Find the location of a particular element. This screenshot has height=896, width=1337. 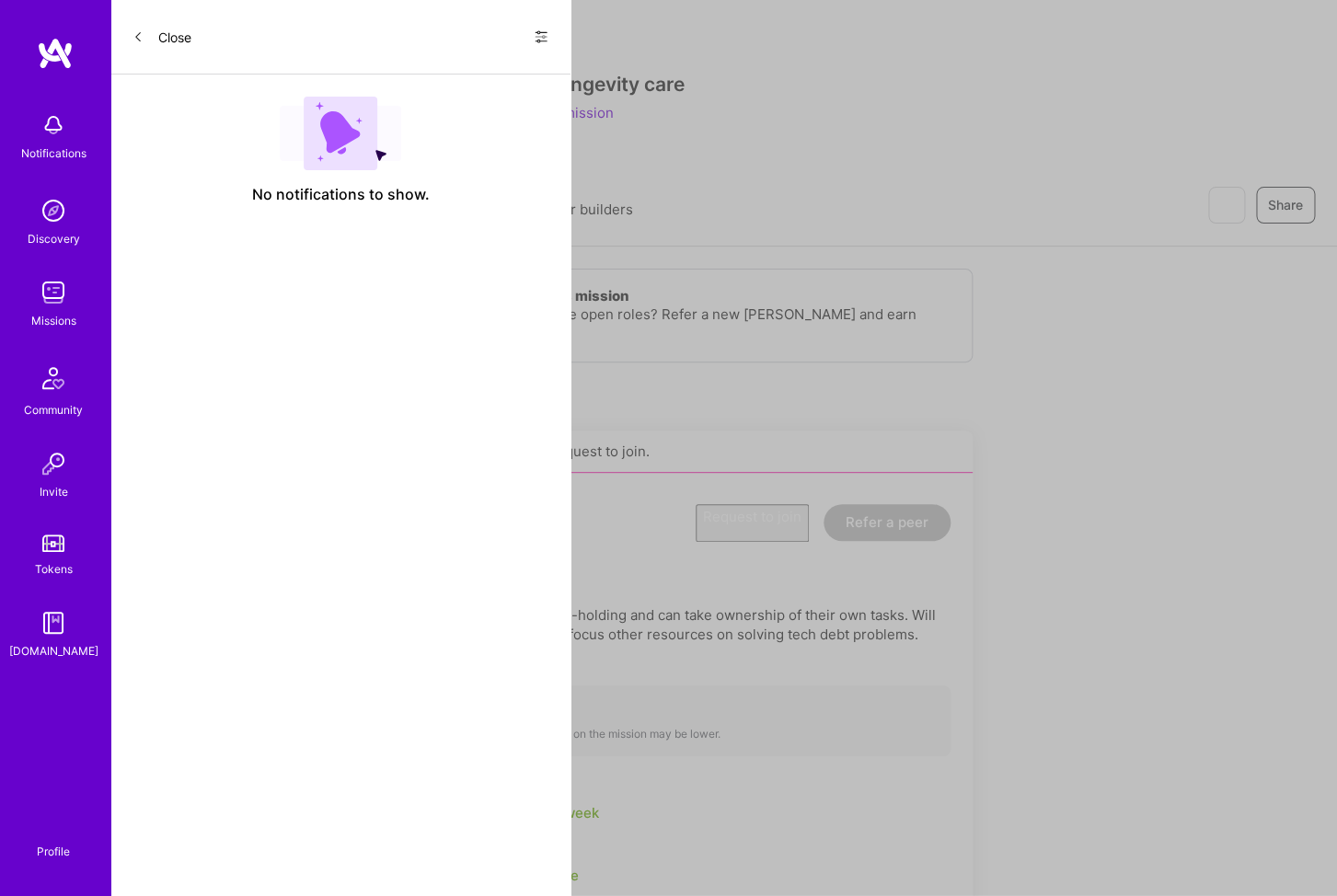

img: teamwork is located at coordinates (54, 293).